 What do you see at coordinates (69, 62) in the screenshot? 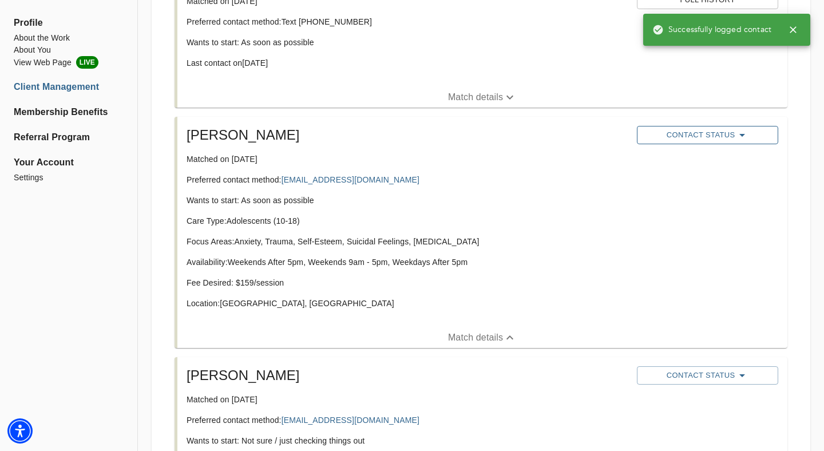
I see `a: View Web PageLIVE` at bounding box center [69, 62].